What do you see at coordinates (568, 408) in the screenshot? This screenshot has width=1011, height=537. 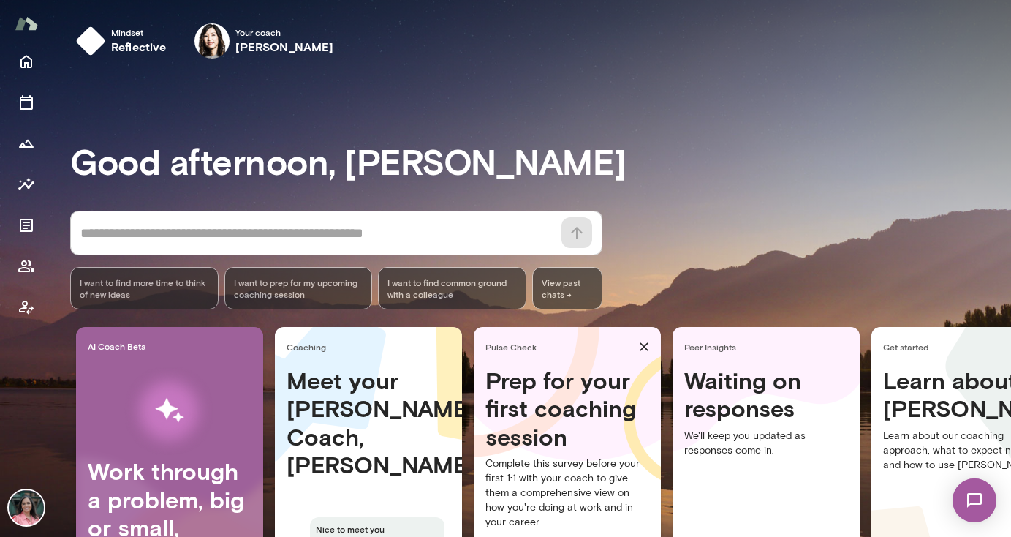 I see `h4: Prep for your first coaching session` at bounding box center [568, 408].